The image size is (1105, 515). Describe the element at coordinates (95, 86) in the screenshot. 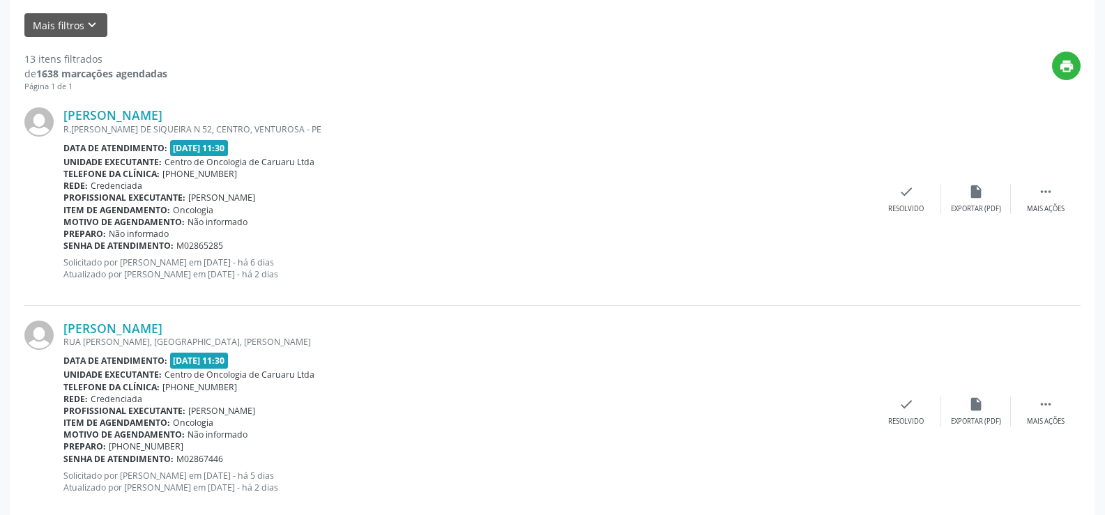

I see `div: Página 1 de 1` at that location.